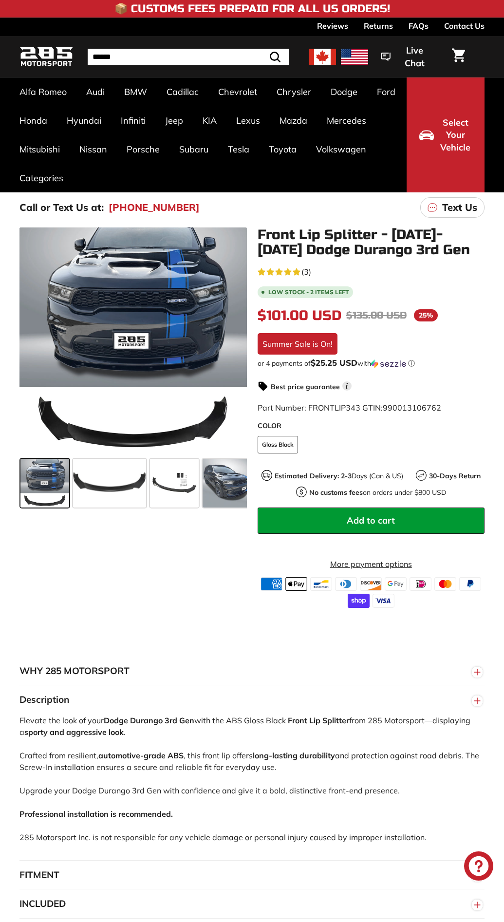  What do you see at coordinates (371, 271) in the screenshot?
I see `div: 5.0 rating (3 votes)` at bounding box center [371, 271].